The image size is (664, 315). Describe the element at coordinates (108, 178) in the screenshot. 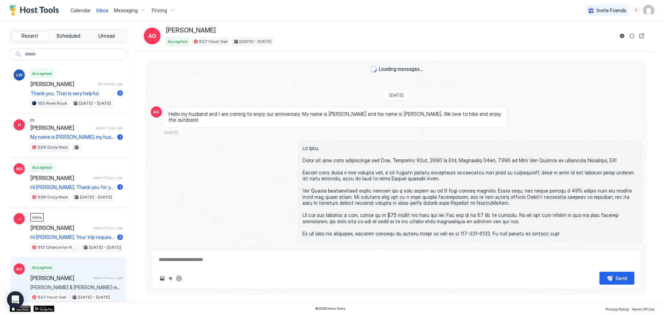

I see `span: about 2 hours ago` at that location.